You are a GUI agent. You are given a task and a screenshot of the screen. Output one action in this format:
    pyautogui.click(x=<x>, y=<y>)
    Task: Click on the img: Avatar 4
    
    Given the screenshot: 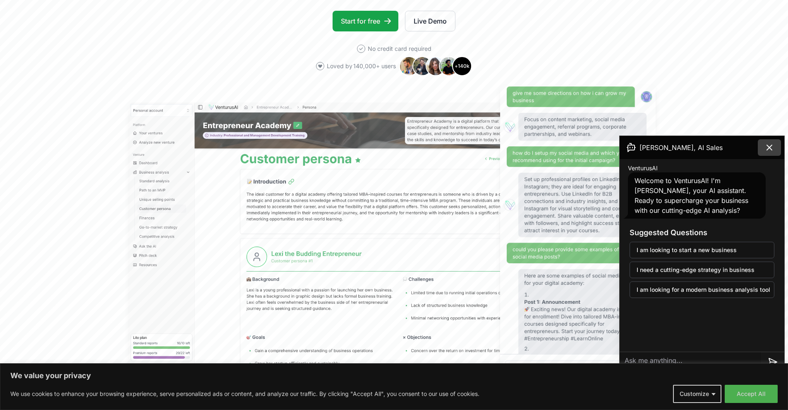 What is the action you would take?
    pyautogui.click(x=449, y=66)
    